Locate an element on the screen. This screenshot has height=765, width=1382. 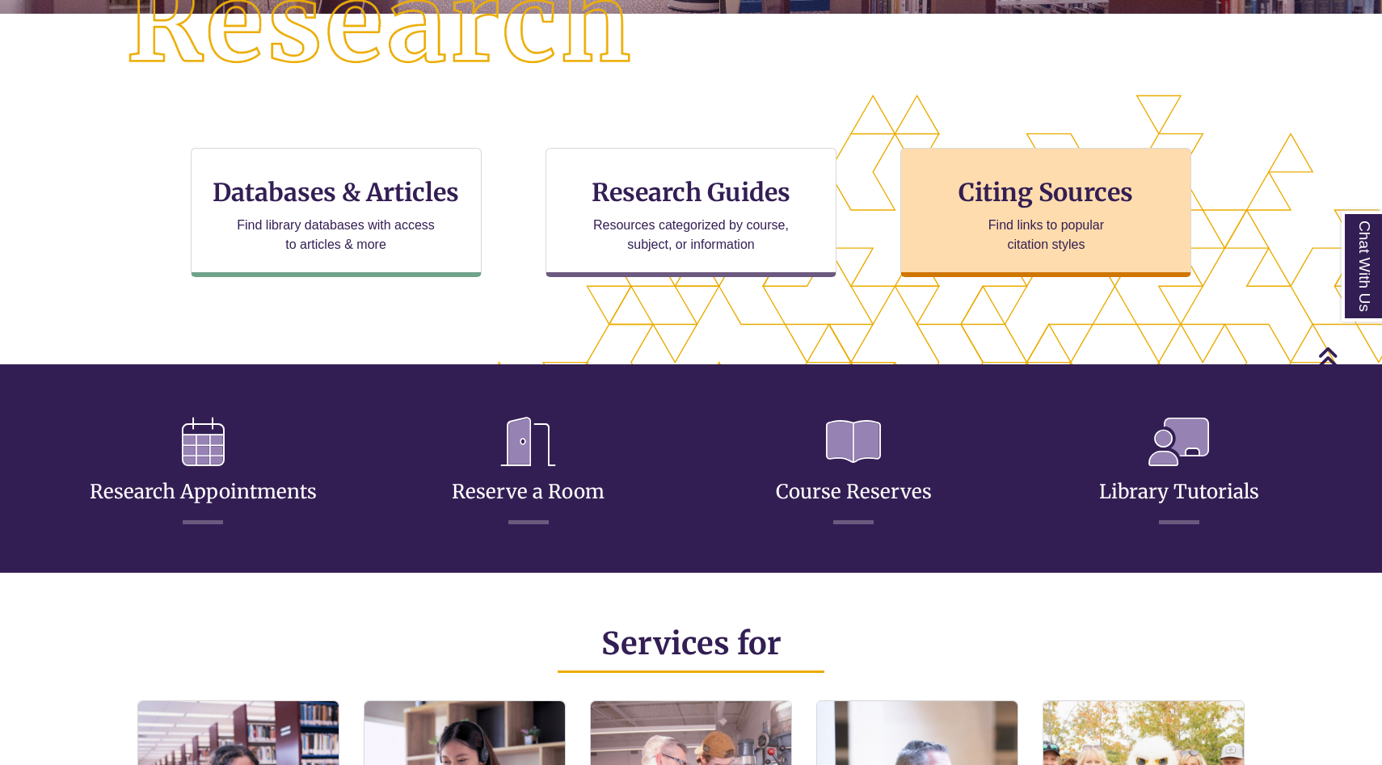
a: Research Appointments is located at coordinates (203, 472).